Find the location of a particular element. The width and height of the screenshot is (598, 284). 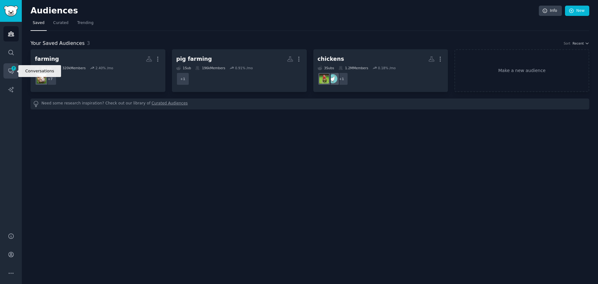

a: Make a new audience is located at coordinates (522, 70).